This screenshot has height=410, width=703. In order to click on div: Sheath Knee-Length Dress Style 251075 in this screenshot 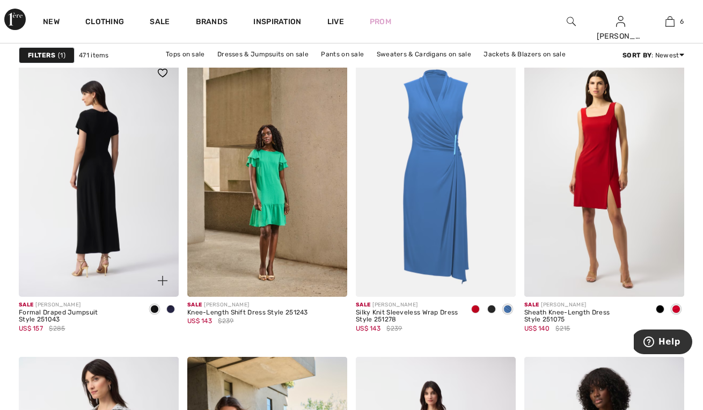, I will do `click(584, 317)`.